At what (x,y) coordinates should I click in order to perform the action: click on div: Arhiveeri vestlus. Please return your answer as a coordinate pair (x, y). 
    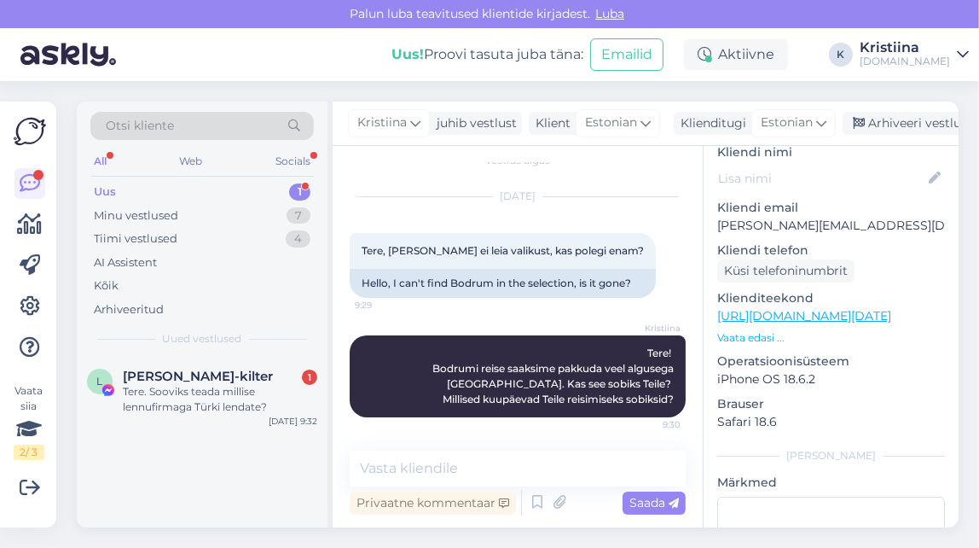
    Looking at the image, I should click on (909, 123).